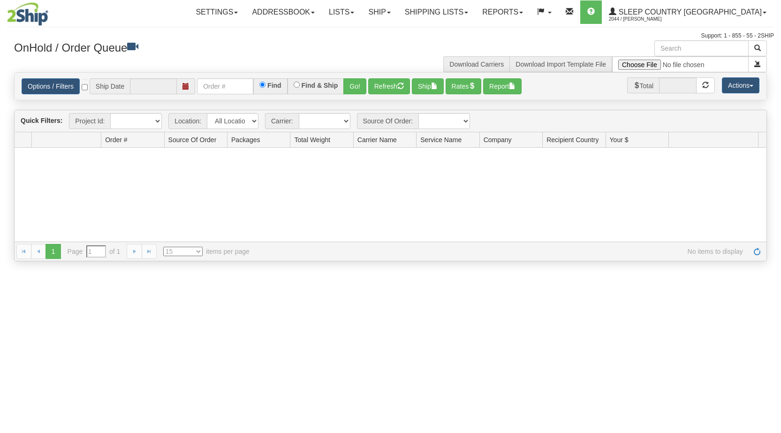  Describe the element at coordinates (94, 252) in the screenshot. I see `span: Page of 1` at that location.